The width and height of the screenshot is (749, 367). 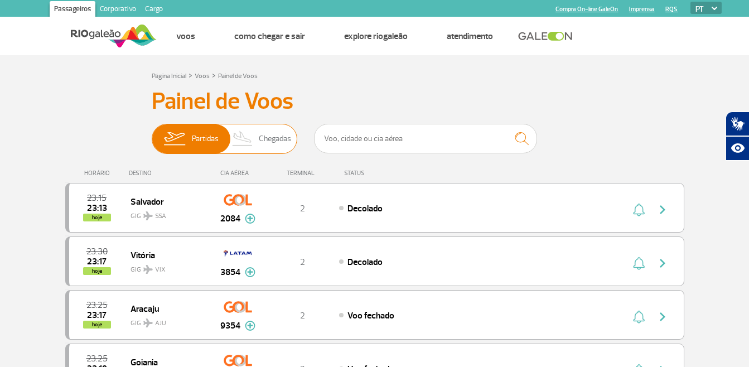 I want to click on a: Corporativo, so click(x=118, y=10).